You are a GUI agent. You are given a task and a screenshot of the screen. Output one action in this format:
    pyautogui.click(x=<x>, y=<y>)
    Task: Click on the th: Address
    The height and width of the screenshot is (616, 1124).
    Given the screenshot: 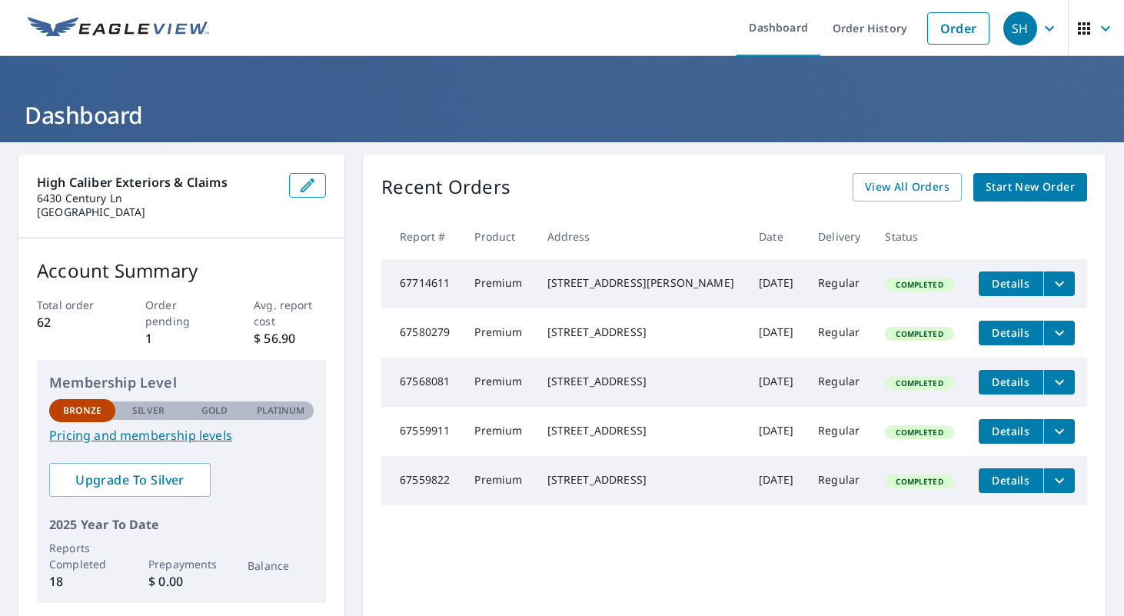 What is the action you would take?
    pyautogui.click(x=641, y=236)
    